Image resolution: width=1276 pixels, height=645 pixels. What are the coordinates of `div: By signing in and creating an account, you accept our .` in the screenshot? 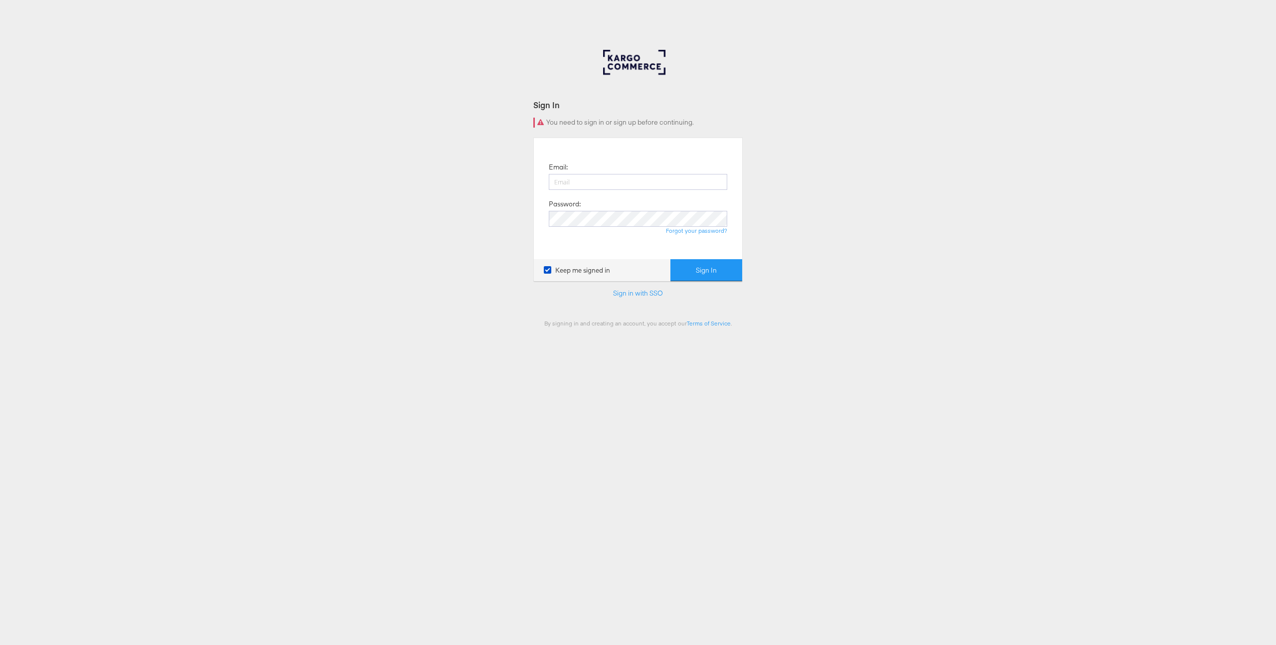 It's located at (638, 323).